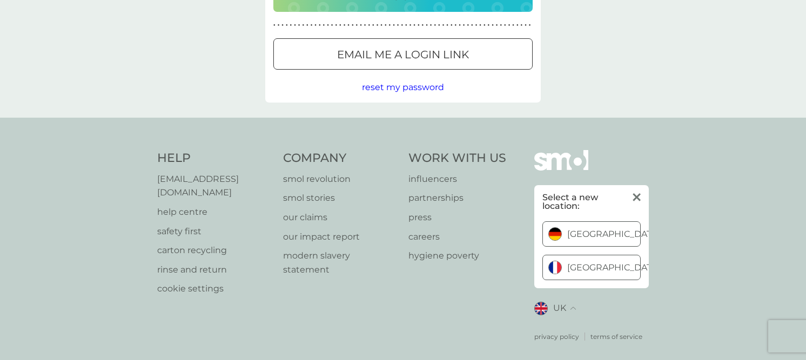 Image resolution: width=806 pixels, height=360 pixels. What do you see at coordinates (457, 218) in the screenshot?
I see `a: press` at bounding box center [457, 218].